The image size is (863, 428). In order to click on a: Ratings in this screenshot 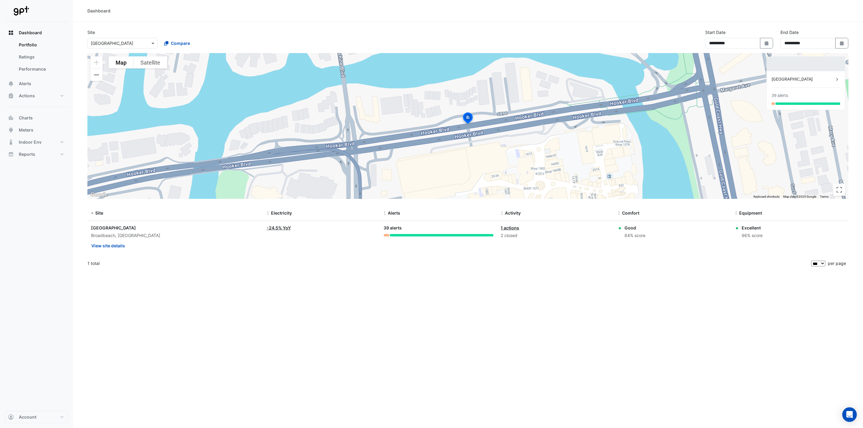, I will do `click(41, 57)`.